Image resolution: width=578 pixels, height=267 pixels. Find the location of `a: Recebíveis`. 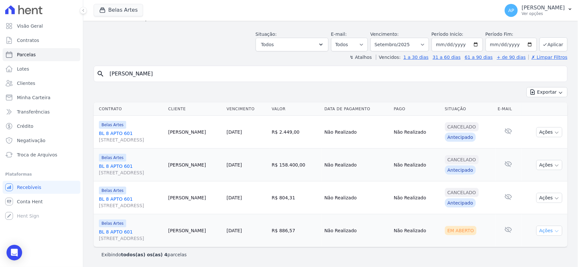

a: Recebíveis is located at coordinates (41, 187).